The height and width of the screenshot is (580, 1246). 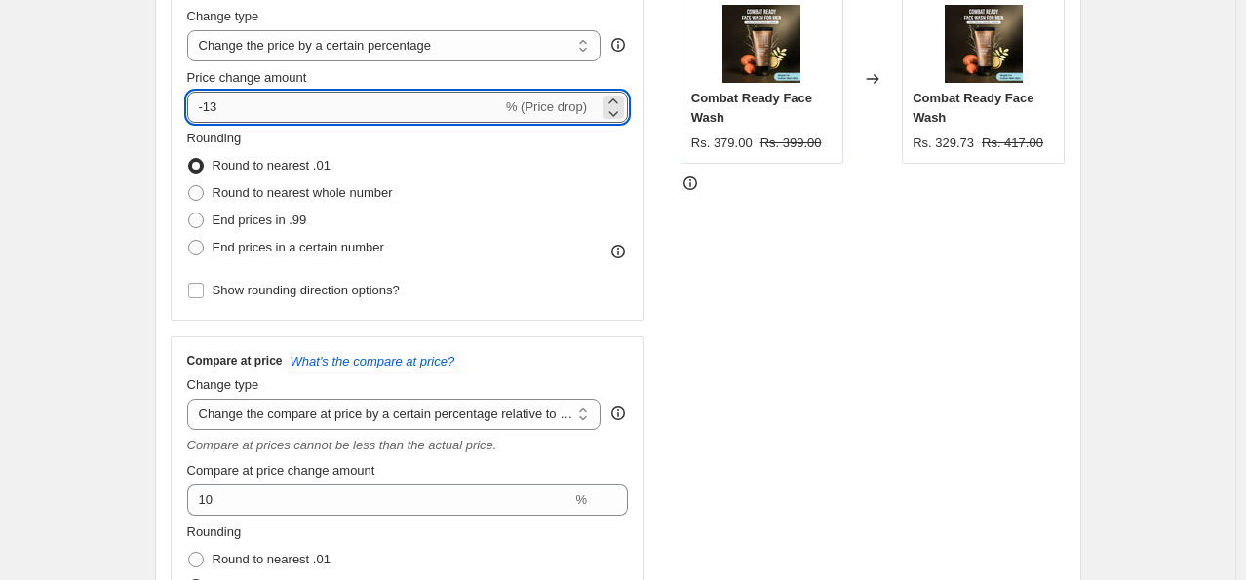 I want to click on span: % (Price drop), so click(x=546, y=106).